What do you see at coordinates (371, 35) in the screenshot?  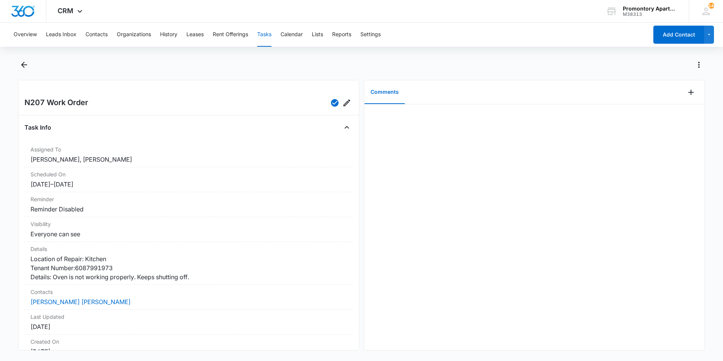 I see `button: Settings` at bounding box center [371, 35].